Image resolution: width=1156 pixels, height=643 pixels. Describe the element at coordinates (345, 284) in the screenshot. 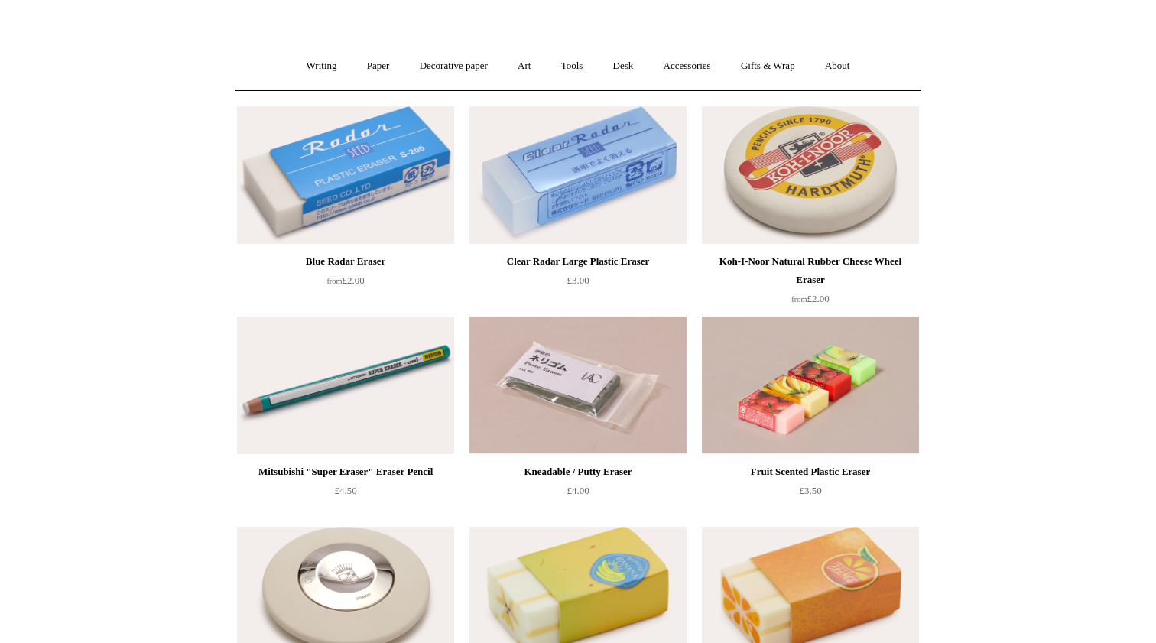

I see `a: Blue Radar Eraser from£2.00` at that location.